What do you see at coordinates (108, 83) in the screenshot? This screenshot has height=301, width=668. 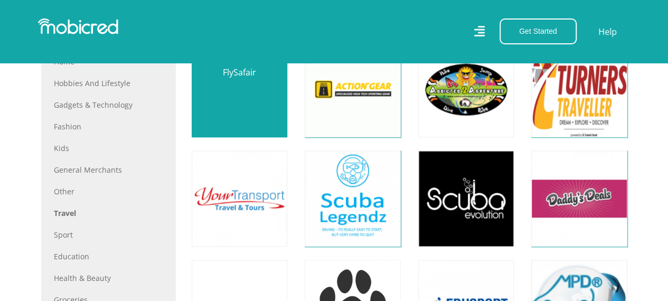 I see `a: Hobbies and Lifestyle` at bounding box center [108, 83].